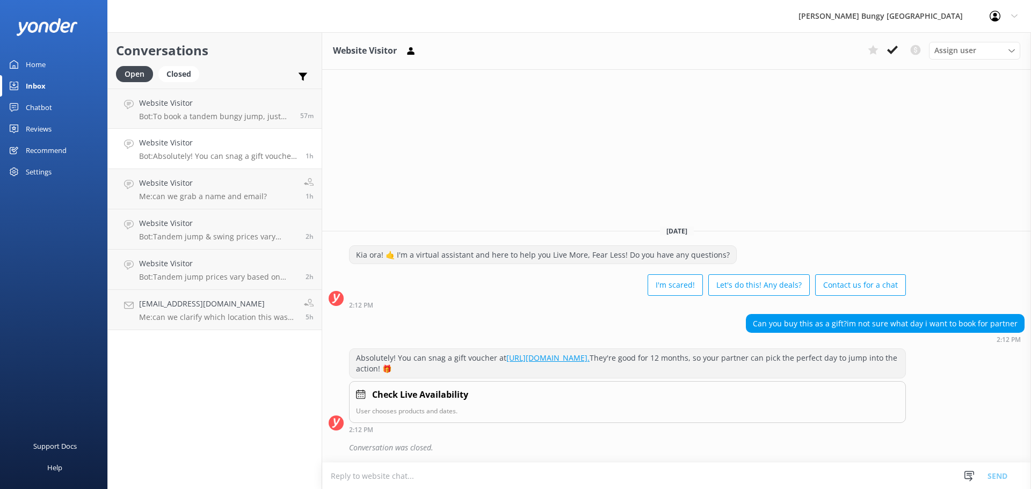 The width and height of the screenshot is (1031, 489). What do you see at coordinates (860, 285) in the screenshot?
I see `button: Contact us for a chat` at bounding box center [860, 285].